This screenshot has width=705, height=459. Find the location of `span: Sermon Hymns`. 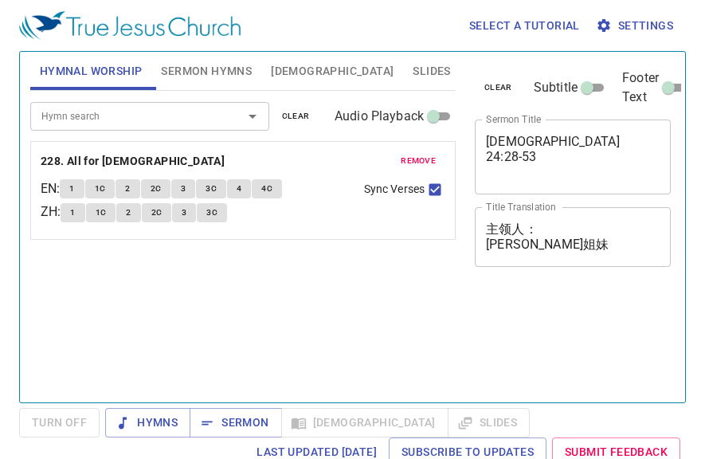

span: Sermon Hymns is located at coordinates (206, 71).